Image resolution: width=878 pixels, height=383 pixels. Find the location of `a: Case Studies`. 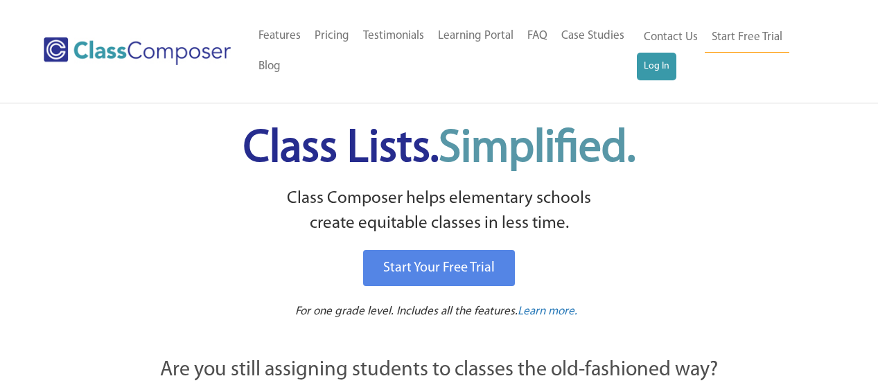

a: Case Studies is located at coordinates (593, 36).